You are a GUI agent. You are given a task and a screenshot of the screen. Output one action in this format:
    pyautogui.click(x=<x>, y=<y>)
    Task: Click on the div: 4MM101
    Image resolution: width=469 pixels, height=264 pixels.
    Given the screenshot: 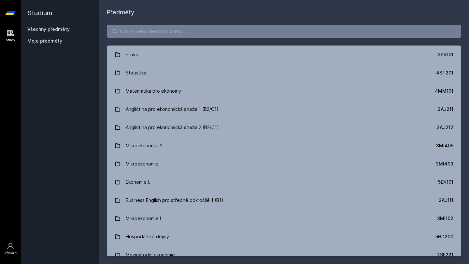 What is the action you would take?
    pyautogui.click(x=444, y=91)
    